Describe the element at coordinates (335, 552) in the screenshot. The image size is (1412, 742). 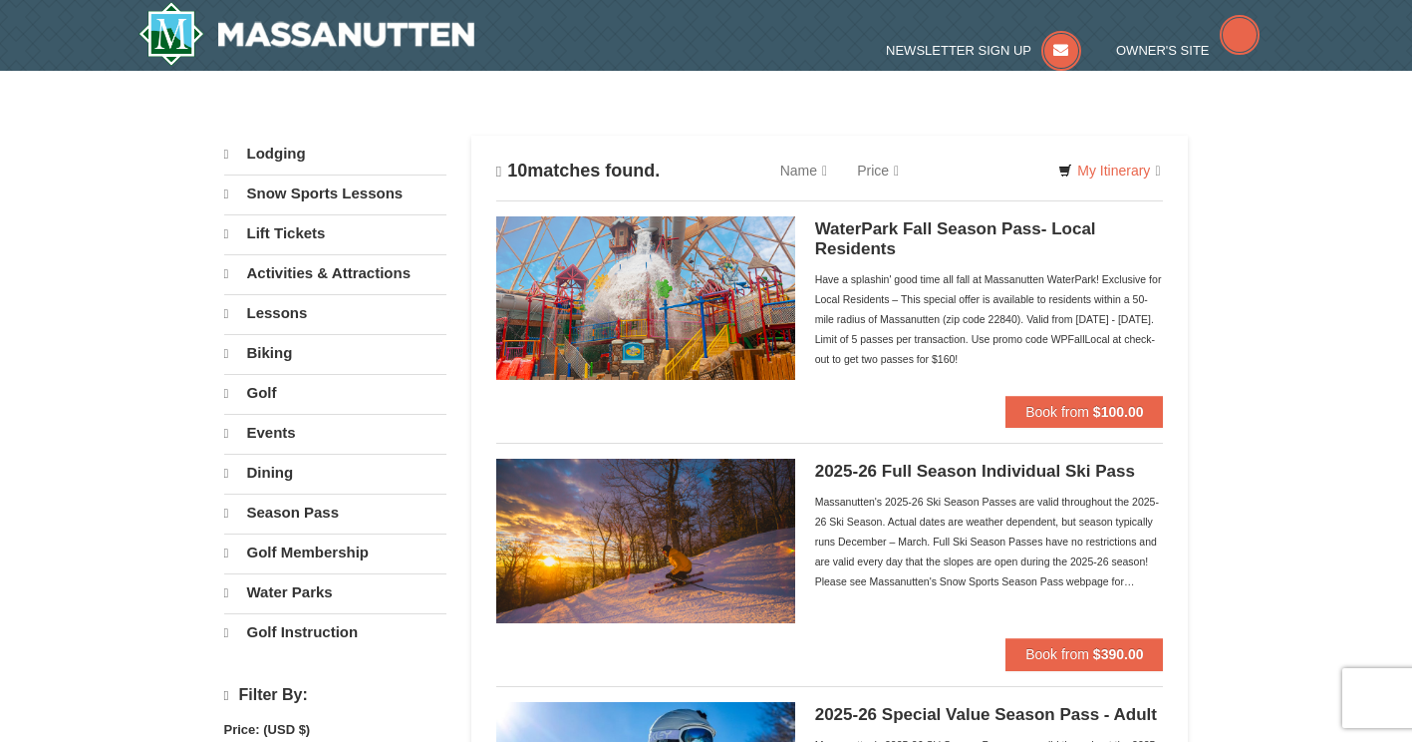
I see `a: Golf Membership` at that location.